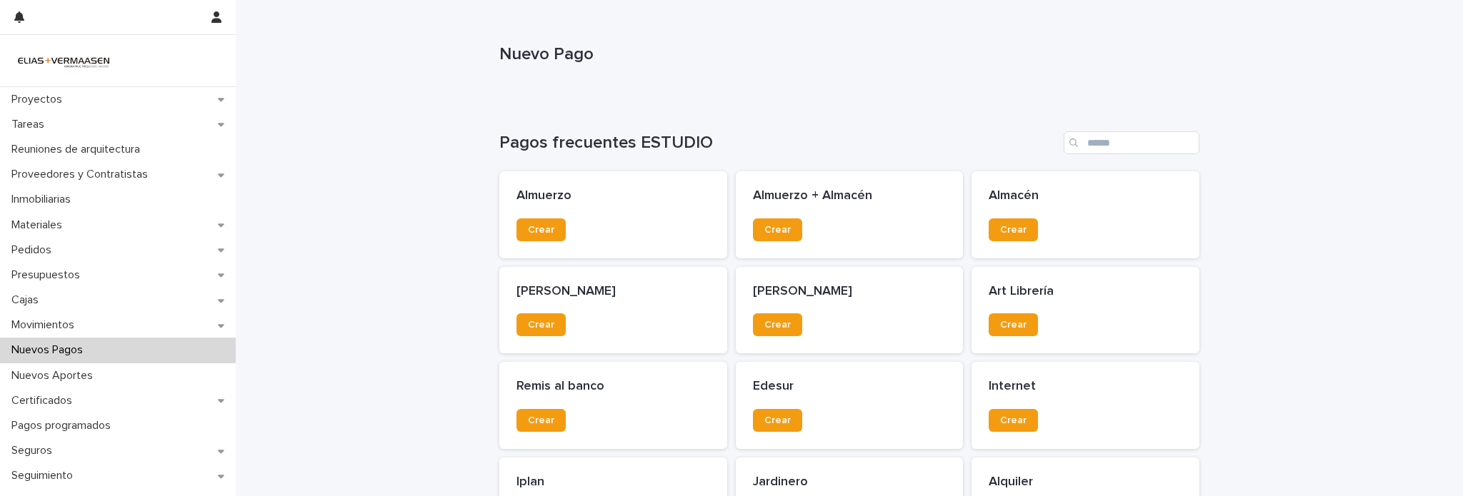 This screenshot has width=1463, height=496. Describe the element at coordinates (1085, 311) in the screenshot. I see `a: Art LibreríaCrear` at that location.